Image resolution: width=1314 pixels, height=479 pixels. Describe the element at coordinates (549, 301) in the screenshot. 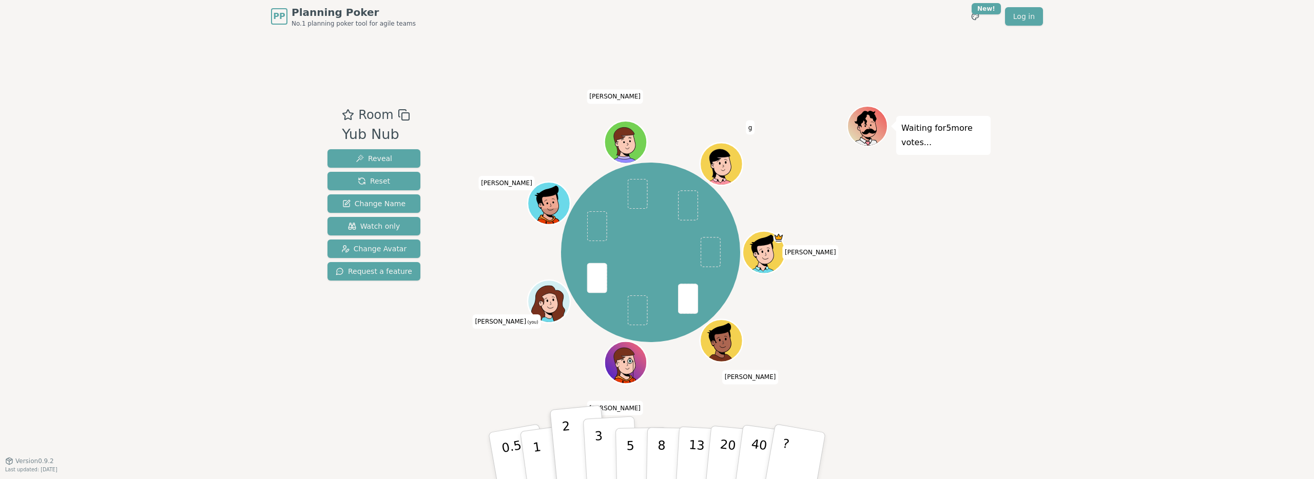

I see `button: Click to change your avatar` at that location.